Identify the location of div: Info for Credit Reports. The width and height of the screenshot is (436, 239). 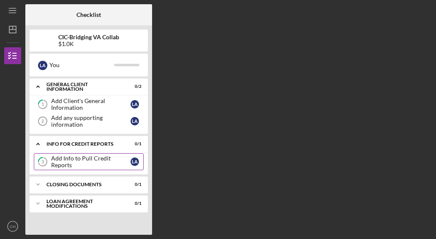
(83, 144).